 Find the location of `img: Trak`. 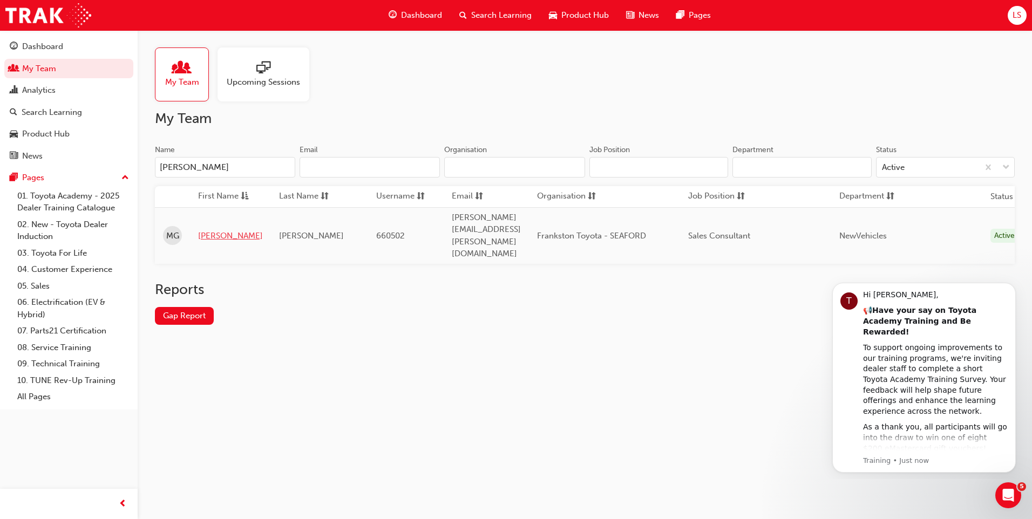

img: Trak is located at coordinates (48, 15).